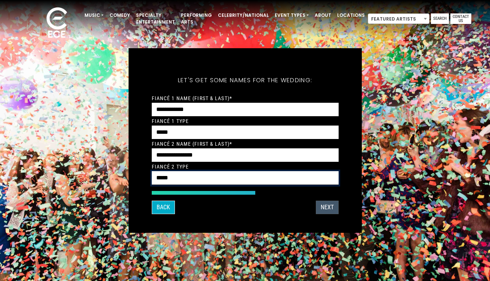  What do you see at coordinates (323, 15) in the screenshot?
I see `a: About` at bounding box center [323, 15].